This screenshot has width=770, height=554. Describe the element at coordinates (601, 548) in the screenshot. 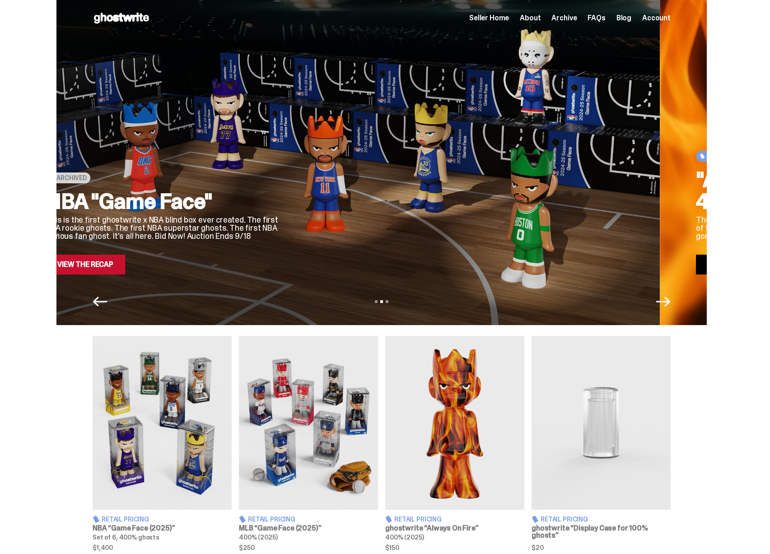

I see `span: $20` at that location.